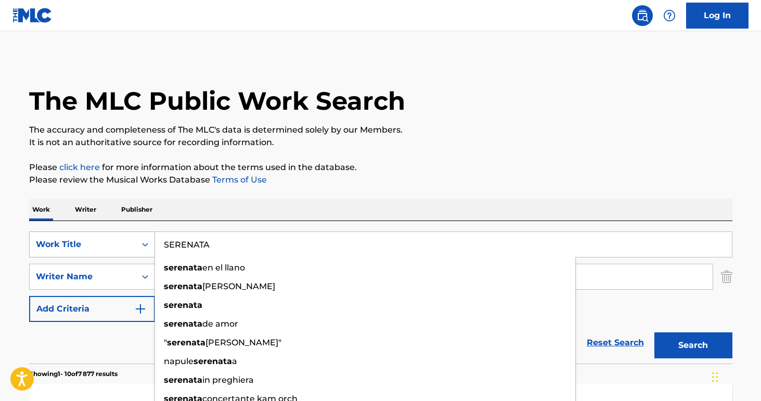  Describe the element at coordinates (718, 16) in the screenshot. I see `a: Log In` at that location.